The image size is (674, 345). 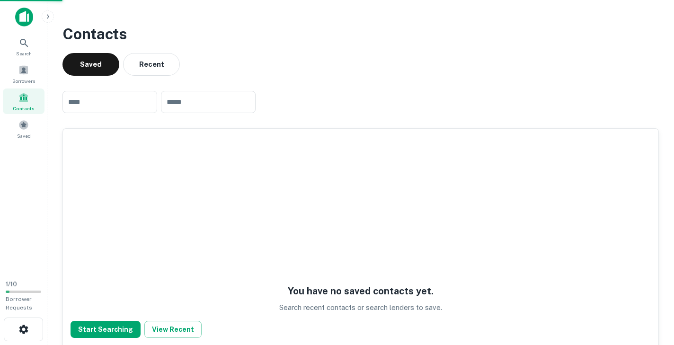 I want to click on span: 1 / 10, so click(x=11, y=284).